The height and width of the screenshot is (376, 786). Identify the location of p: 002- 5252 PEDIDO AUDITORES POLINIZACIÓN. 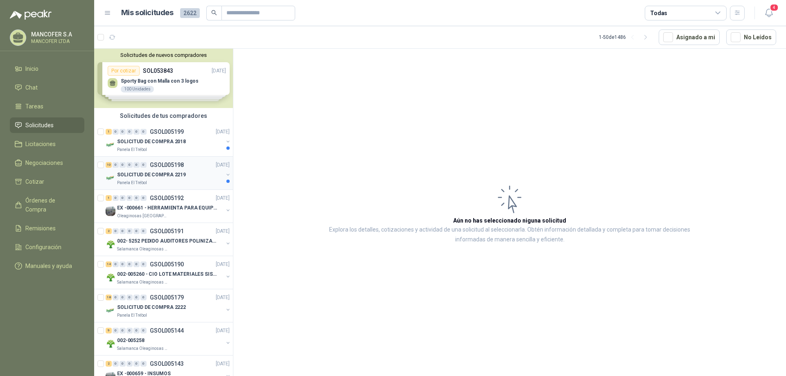
(168, 241).